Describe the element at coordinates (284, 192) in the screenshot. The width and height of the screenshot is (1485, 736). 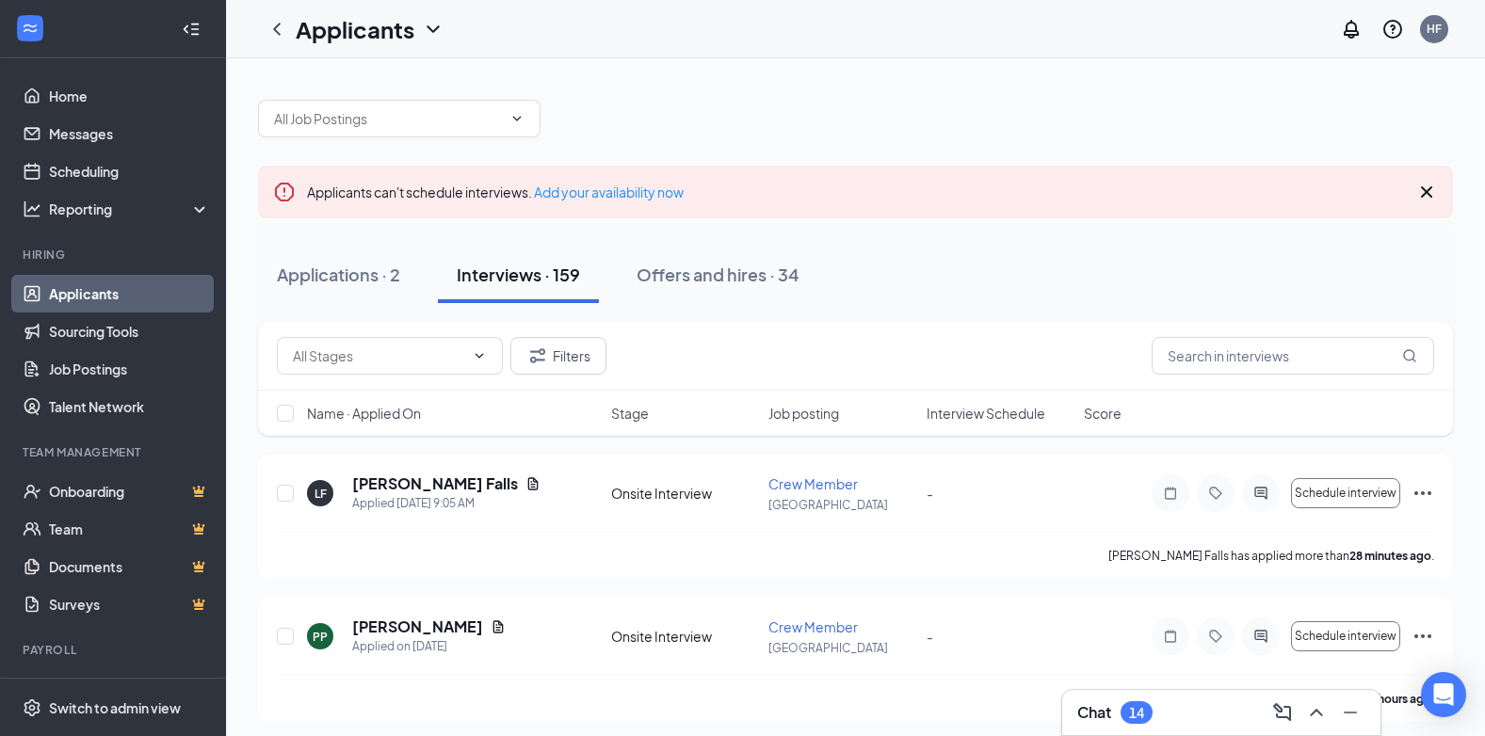
I see `svg: Error` at that location.